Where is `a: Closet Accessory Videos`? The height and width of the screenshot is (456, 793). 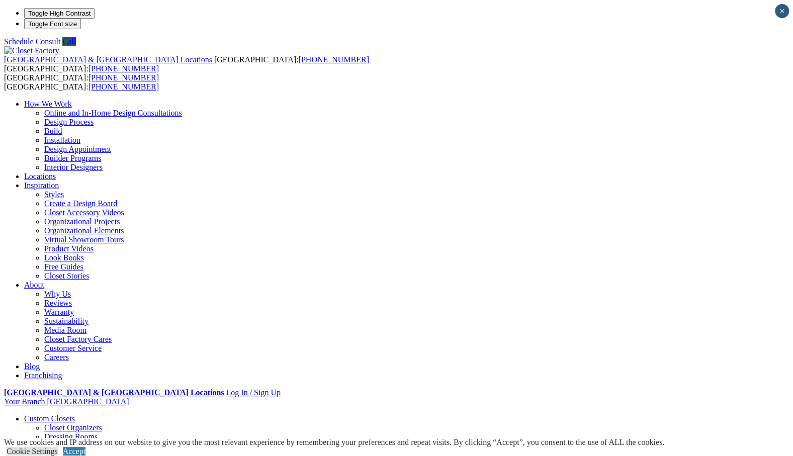
a: Closet Accessory Videos is located at coordinates (84, 212).